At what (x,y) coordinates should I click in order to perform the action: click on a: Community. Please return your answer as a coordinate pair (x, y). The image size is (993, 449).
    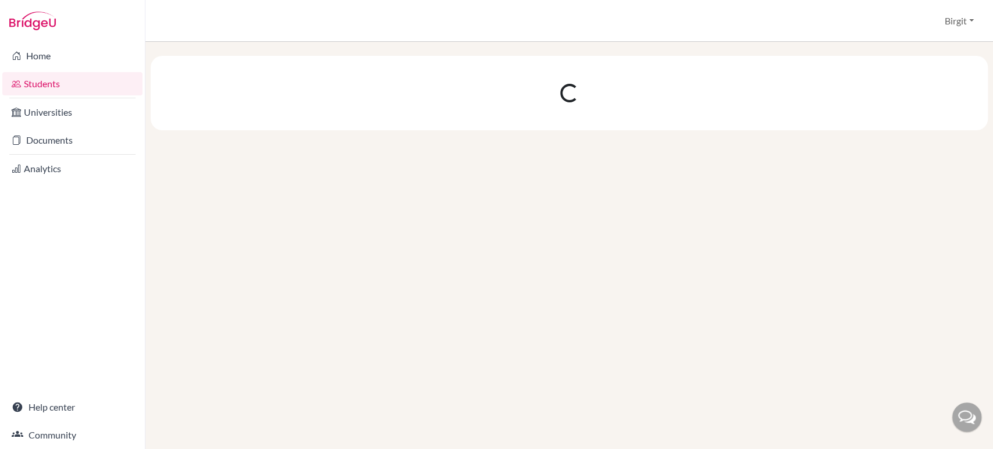
    Looking at the image, I should click on (72, 435).